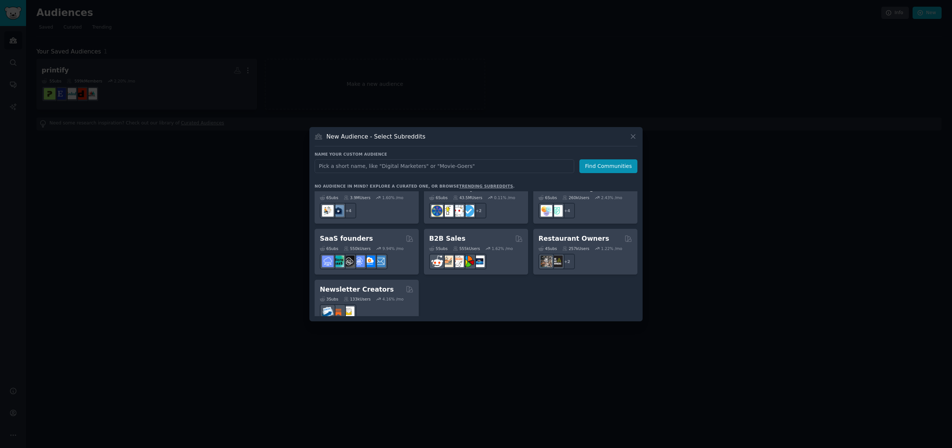 The image size is (952, 448). What do you see at coordinates (546, 211) in the screenshot?
I see `img: ProductManagement` at bounding box center [546, 211].